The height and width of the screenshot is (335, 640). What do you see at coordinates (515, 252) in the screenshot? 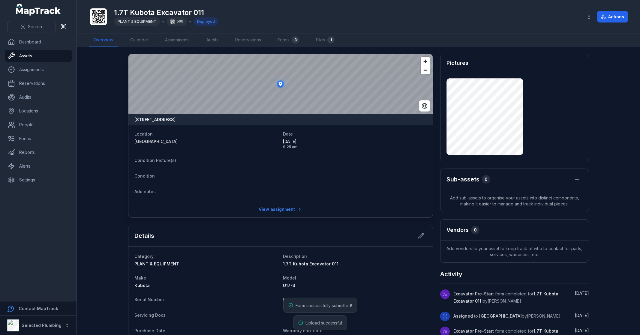
I see `span: Add vendors to your asset to keep track of who to contact for parts, services, warranties, etc.` at bounding box center [515, 252].